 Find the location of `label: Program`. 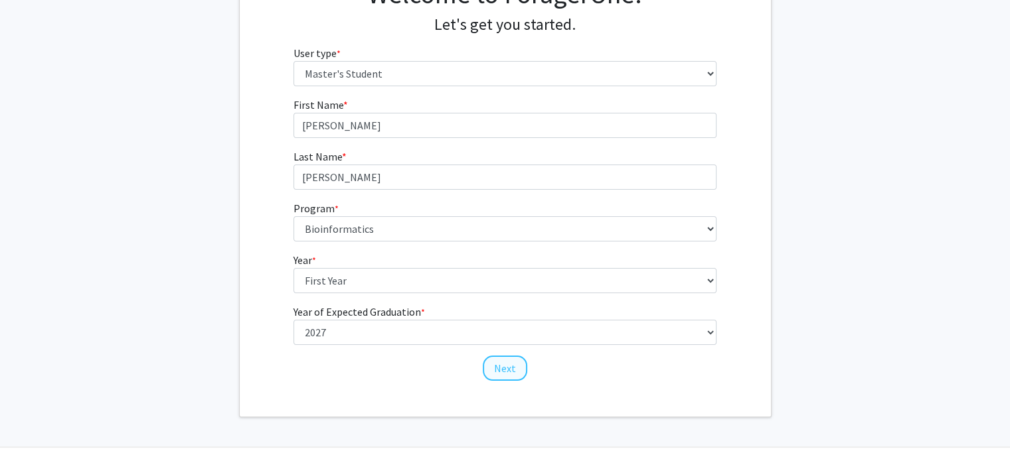

label: Program is located at coordinates (316, 208).